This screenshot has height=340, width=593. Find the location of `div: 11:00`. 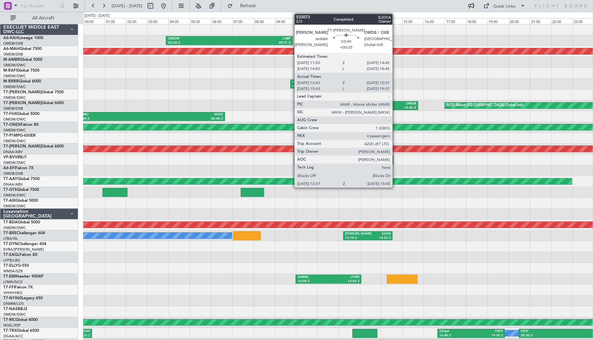

div: 11:00 is located at coordinates (328, 21).